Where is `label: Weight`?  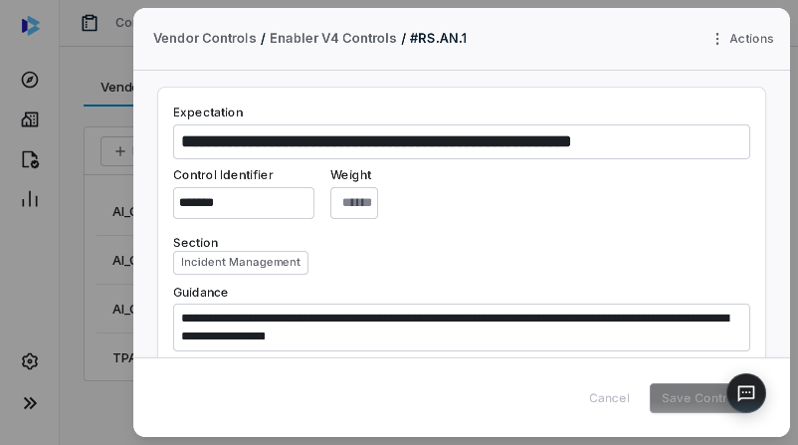 label: Weight is located at coordinates (354, 175).